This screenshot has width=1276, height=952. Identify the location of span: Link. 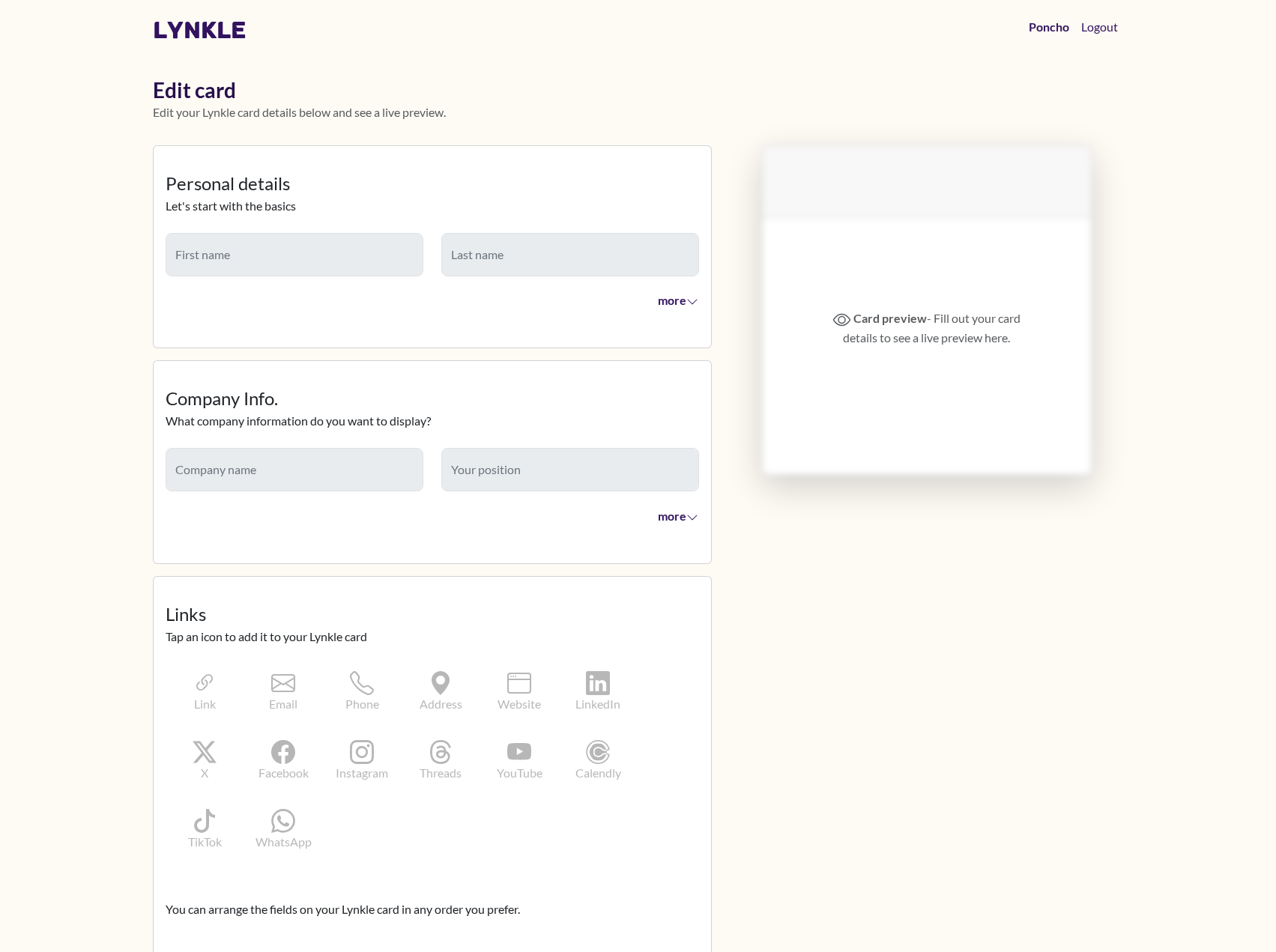
(204, 704).